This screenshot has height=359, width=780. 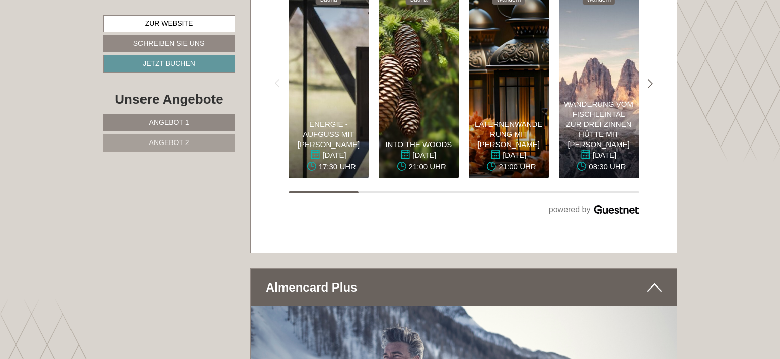 What do you see at coordinates (277, 83) in the screenshot?
I see `div: Previous slide` at bounding box center [277, 83].